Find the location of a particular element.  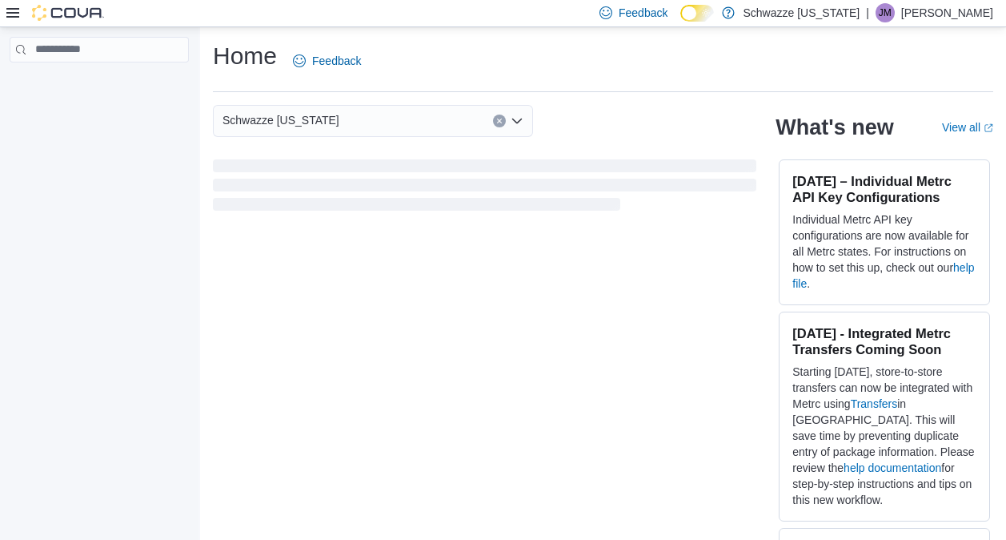

span: JM is located at coordinates (885, 13).